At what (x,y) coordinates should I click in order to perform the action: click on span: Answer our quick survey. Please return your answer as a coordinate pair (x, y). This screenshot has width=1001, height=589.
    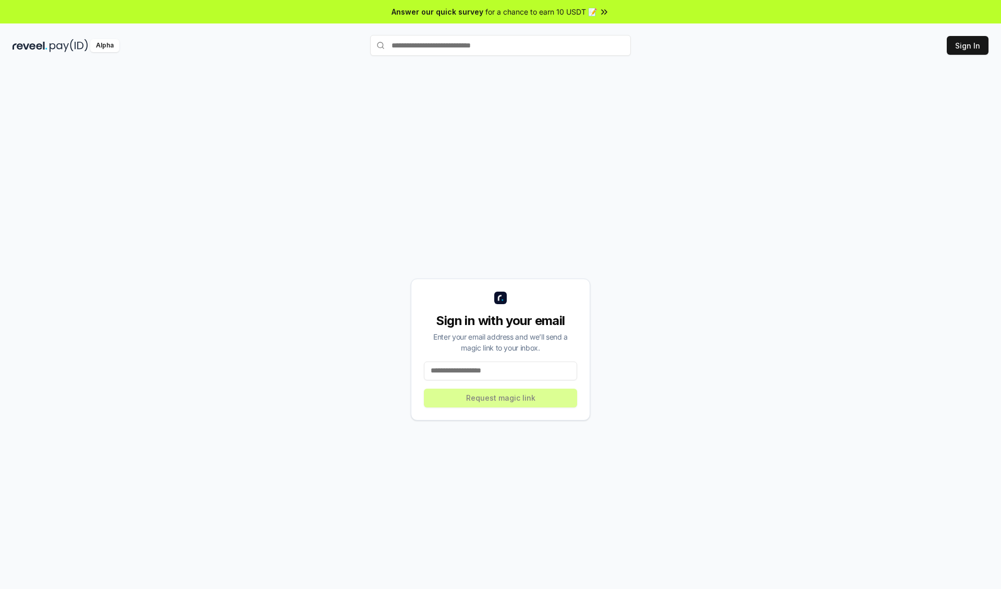
    Looking at the image, I should click on (437, 11).